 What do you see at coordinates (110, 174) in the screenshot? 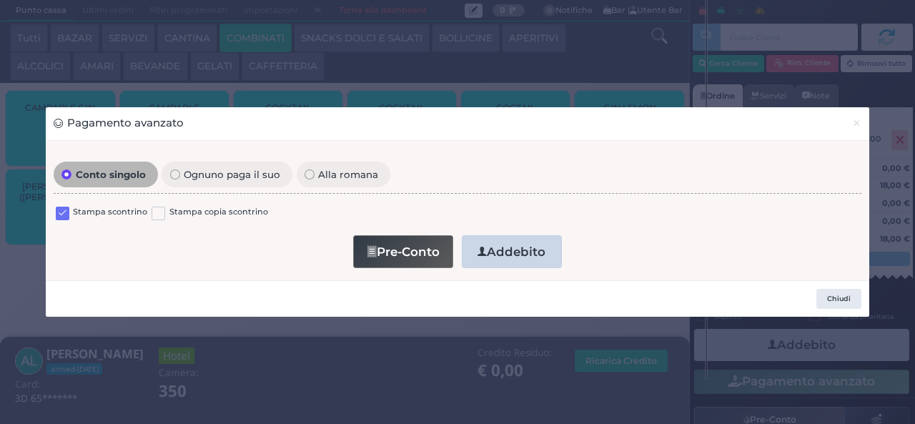
I see `span: Conto singolo` at bounding box center [110, 174].